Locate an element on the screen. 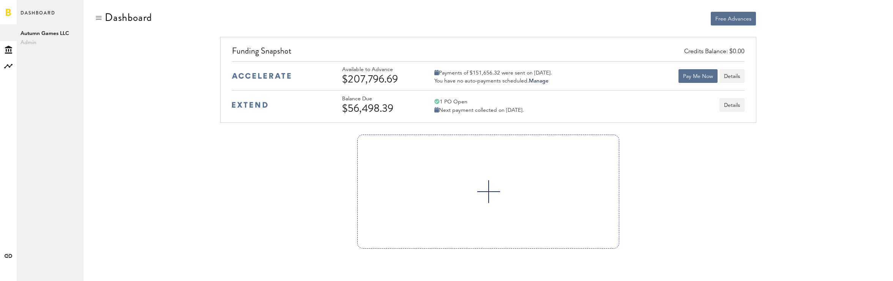 Image resolution: width=893 pixels, height=281 pixels. span: Admin is located at coordinates (50, 43).